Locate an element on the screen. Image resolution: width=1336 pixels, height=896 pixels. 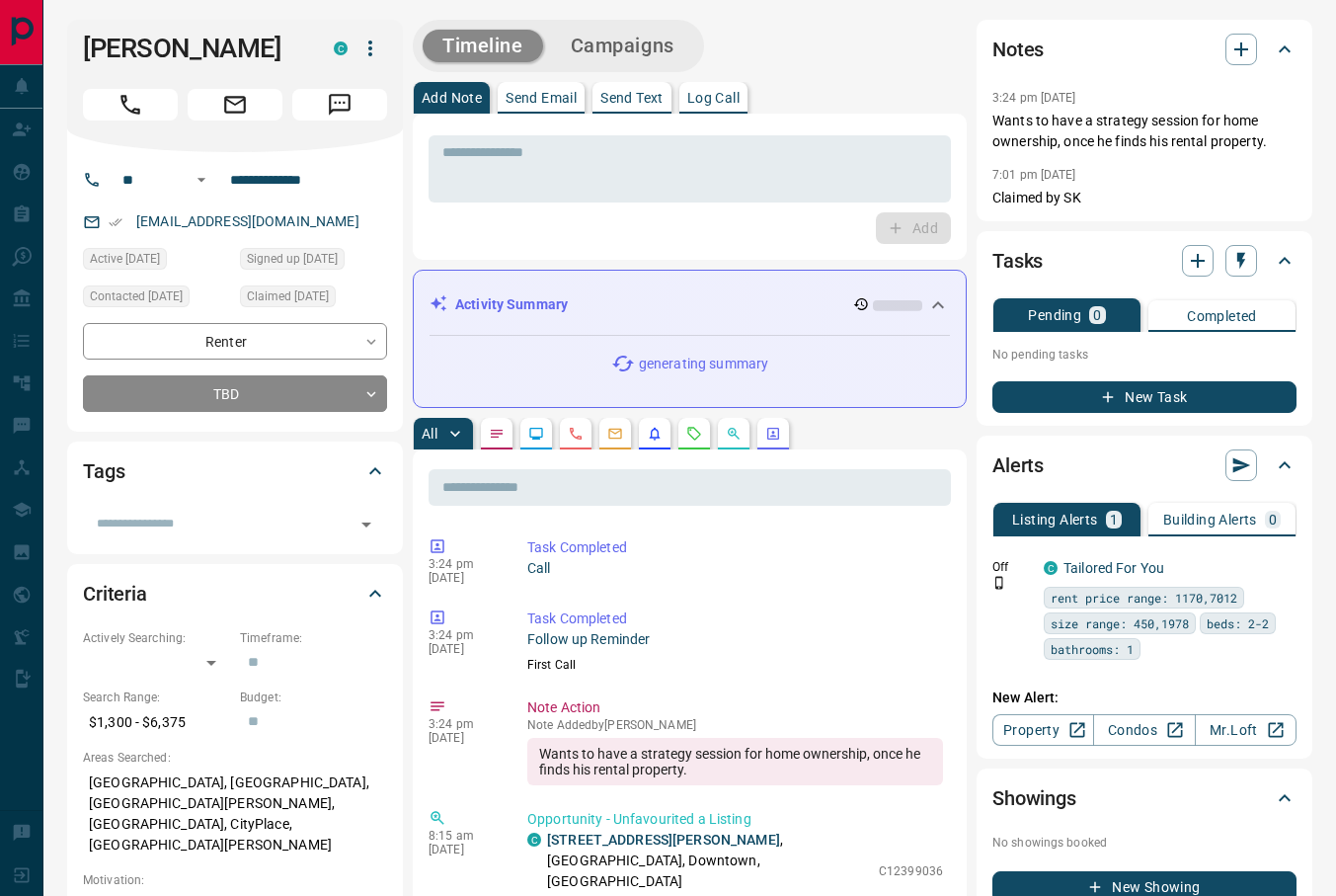
div: Tags is located at coordinates (235, 471).